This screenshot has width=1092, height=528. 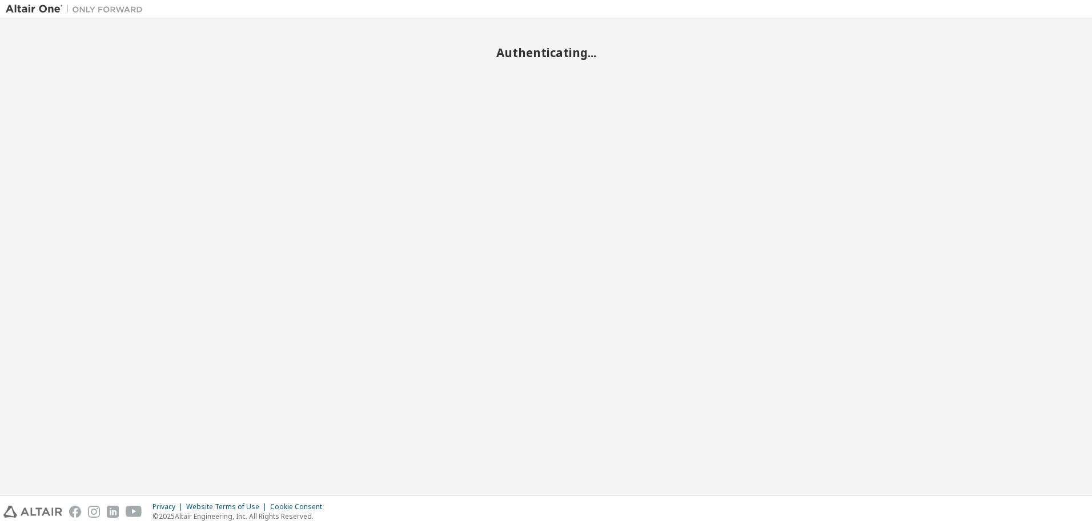 I want to click on img: Altair One, so click(x=77, y=9).